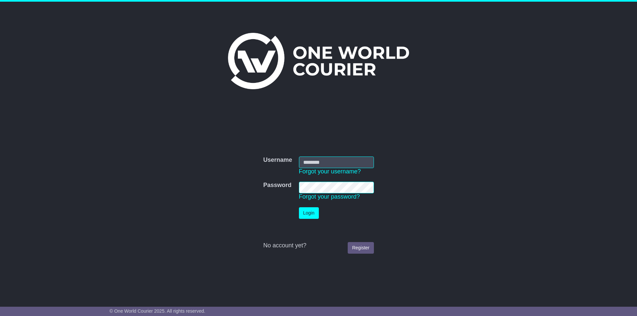 This screenshot has width=637, height=316. I want to click on span: © One World Courier 2025. All rights reserved., so click(157, 311).